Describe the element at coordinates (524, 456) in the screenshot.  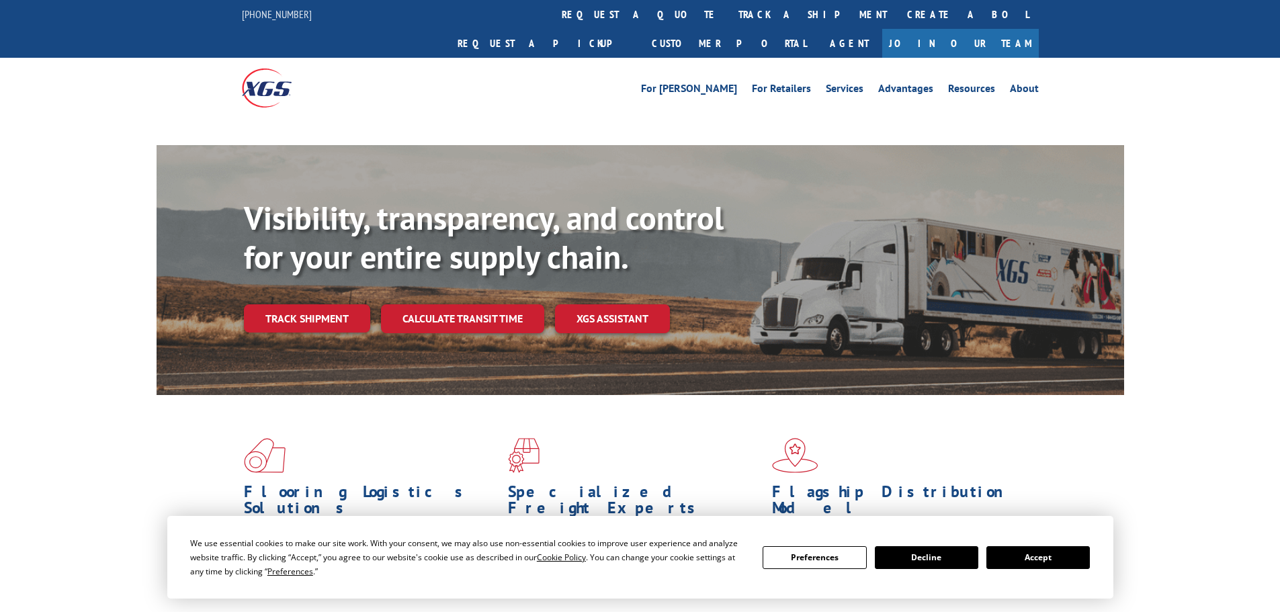
I see `img: xgs-icon-focused-on-flooring-red` at that location.